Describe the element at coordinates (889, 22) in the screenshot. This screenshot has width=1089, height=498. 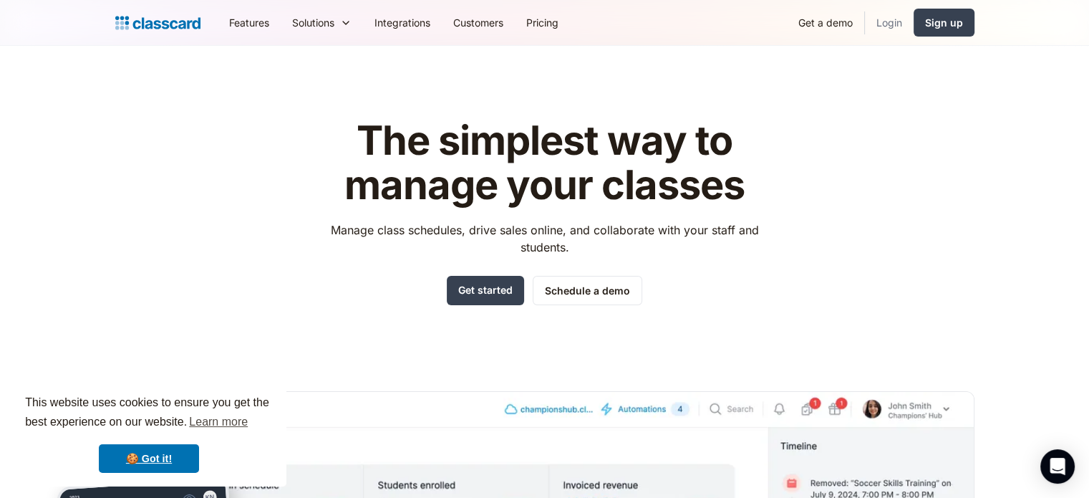
I see `a: Login` at that location.